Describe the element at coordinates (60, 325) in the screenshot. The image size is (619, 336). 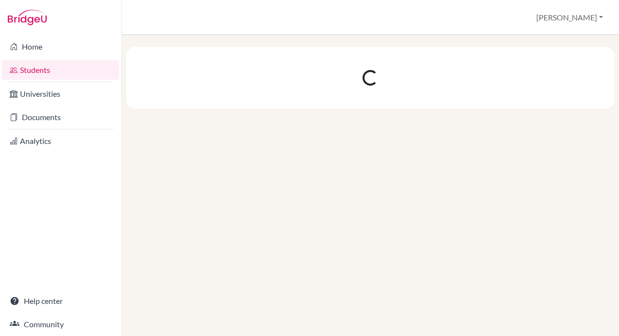
I see `a: Community` at that location.